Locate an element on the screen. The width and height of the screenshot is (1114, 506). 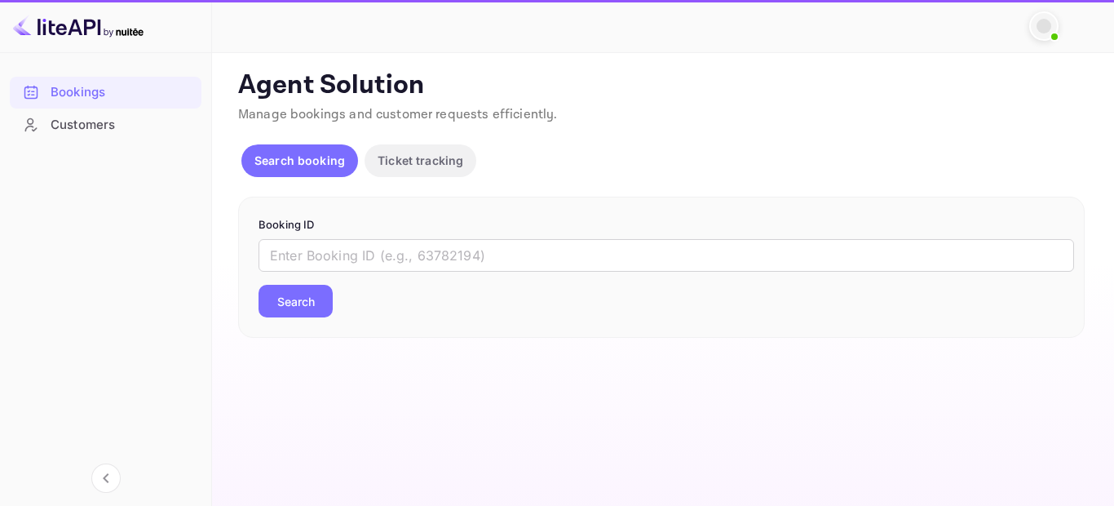
a: Customers is located at coordinates (105, 124).